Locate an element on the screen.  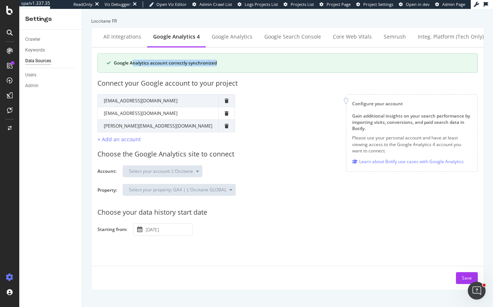
div: Google Analytics is located at coordinates (232, 37).